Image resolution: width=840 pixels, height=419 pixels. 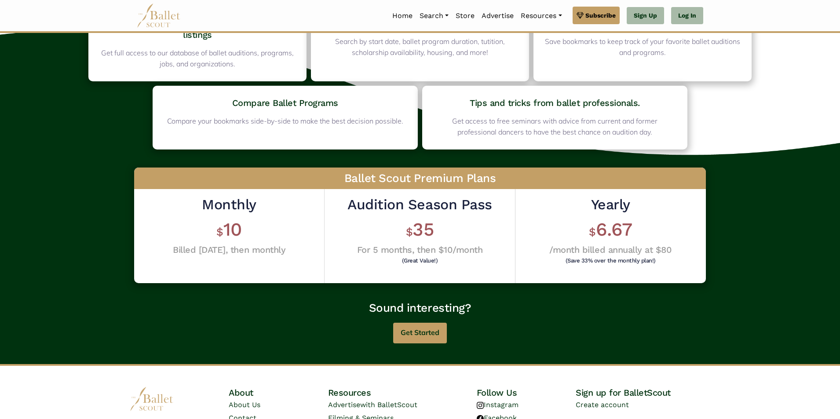 What do you see at coordinates (519, 393) in the screenshot?
I see `h4: Follow Us` at bounding box center [519, 393].